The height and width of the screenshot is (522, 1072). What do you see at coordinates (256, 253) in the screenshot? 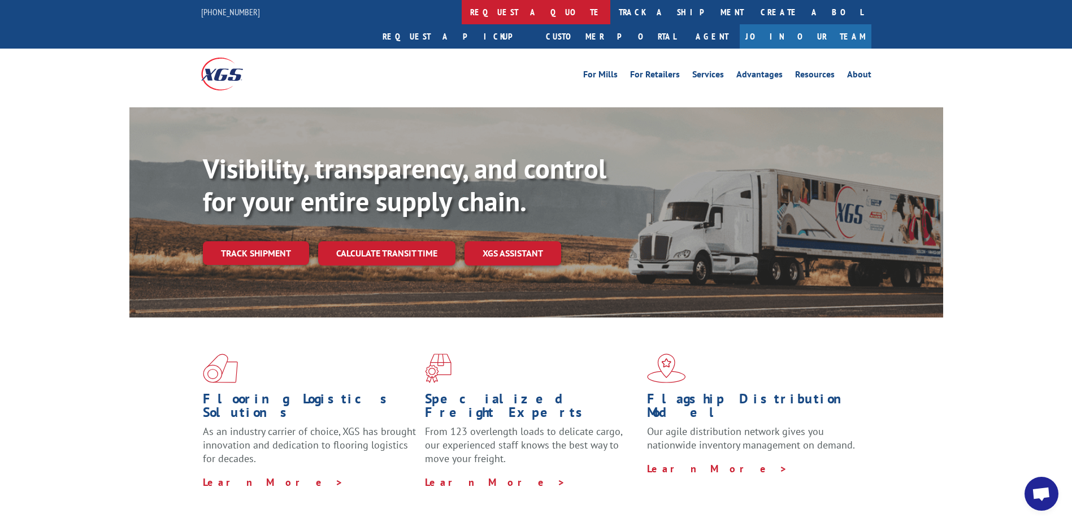
I see `a: Track shipment` at bounding box center [256, 253].